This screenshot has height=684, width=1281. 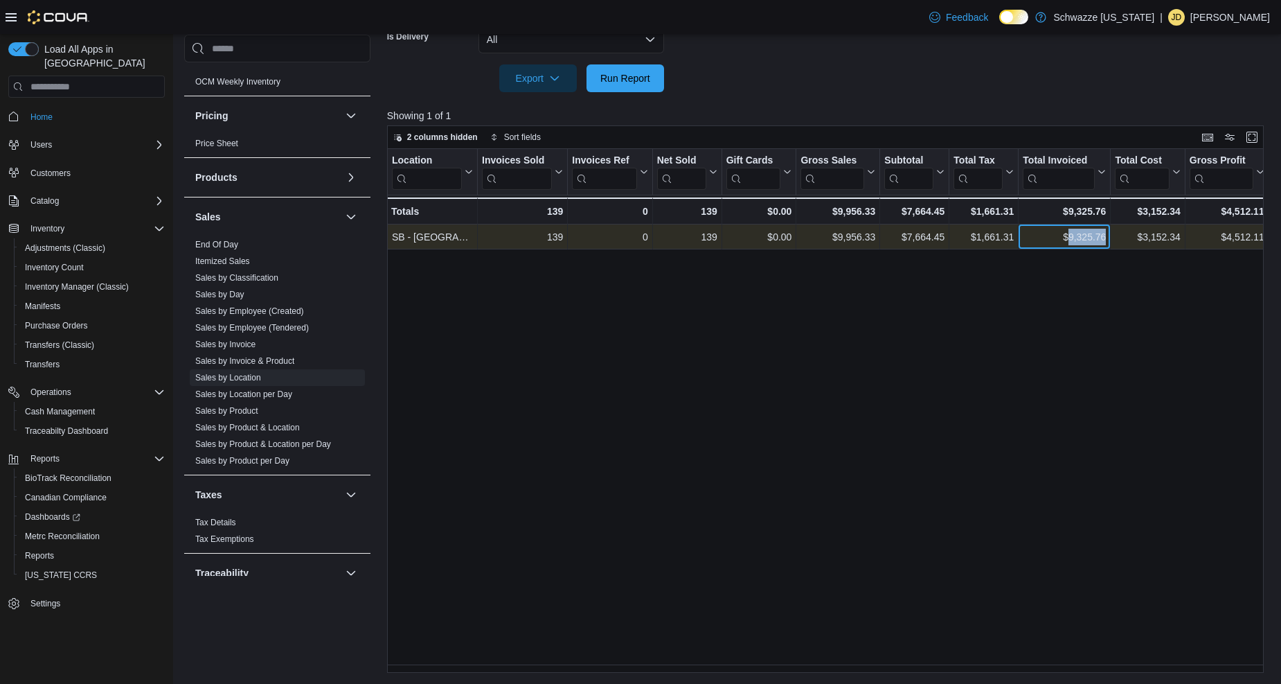 What do you see at coordinates (609, 238) in the screenshot?
I see `div: 0` at bounding box center [609, 238].